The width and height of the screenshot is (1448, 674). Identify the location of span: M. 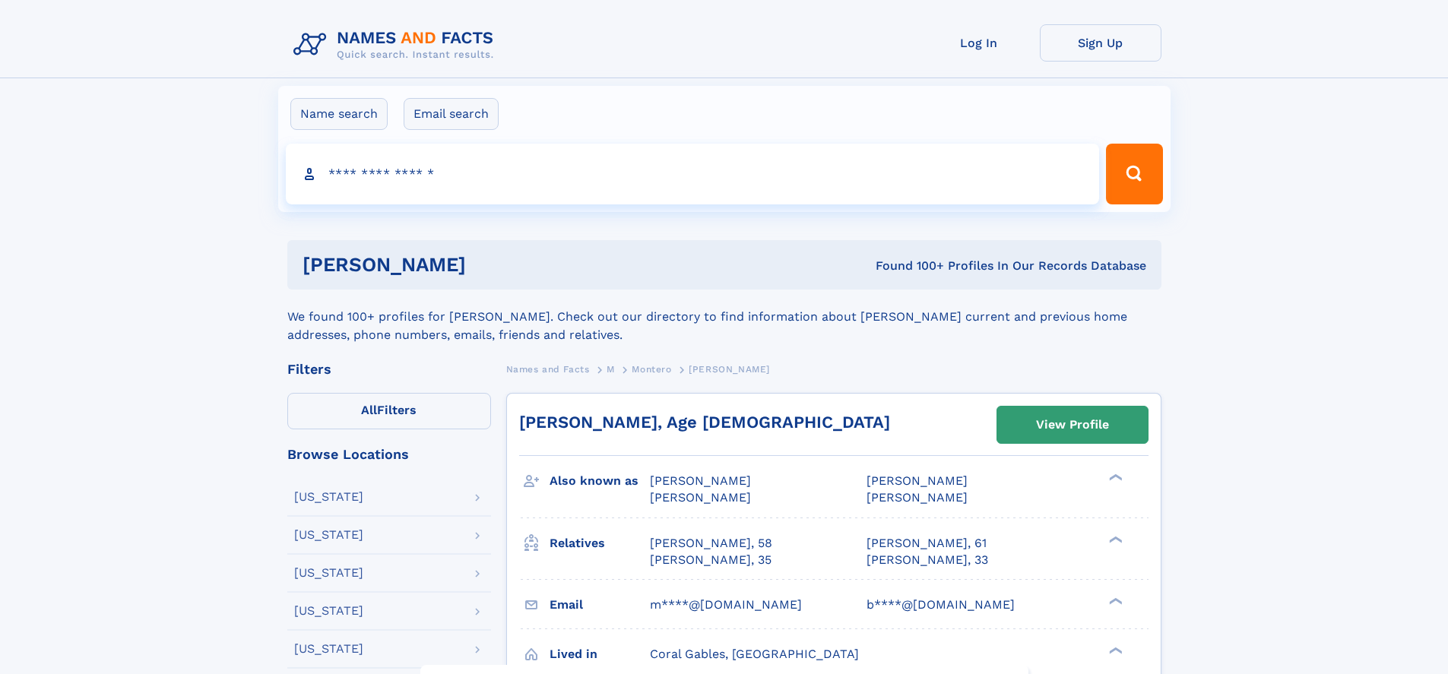
(610, 369).